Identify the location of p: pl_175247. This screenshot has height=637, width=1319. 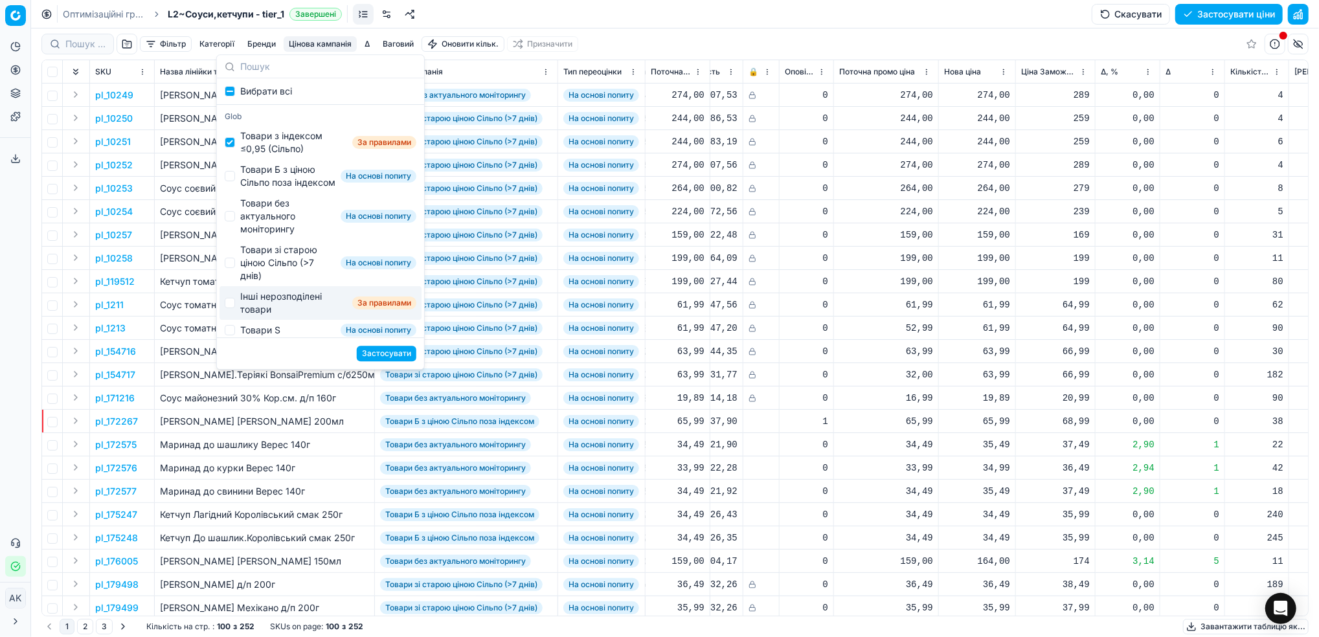
(116, 515).